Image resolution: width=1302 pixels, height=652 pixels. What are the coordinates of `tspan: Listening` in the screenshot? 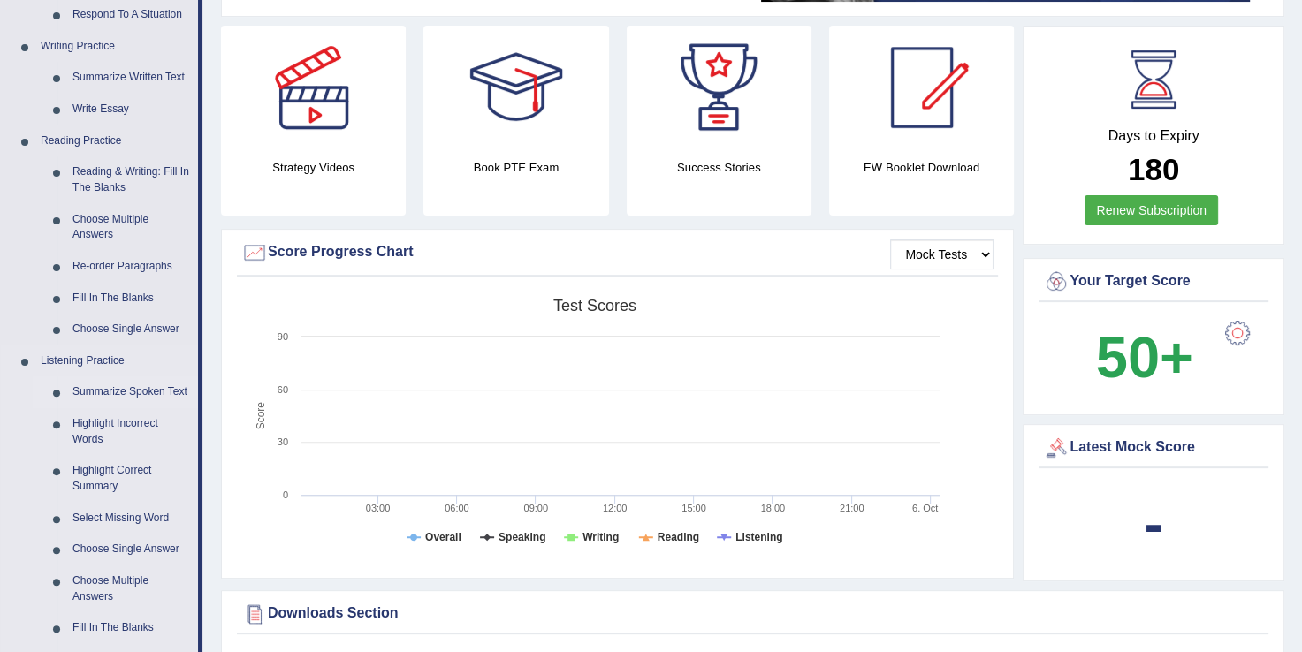 It's located at (758, 537).